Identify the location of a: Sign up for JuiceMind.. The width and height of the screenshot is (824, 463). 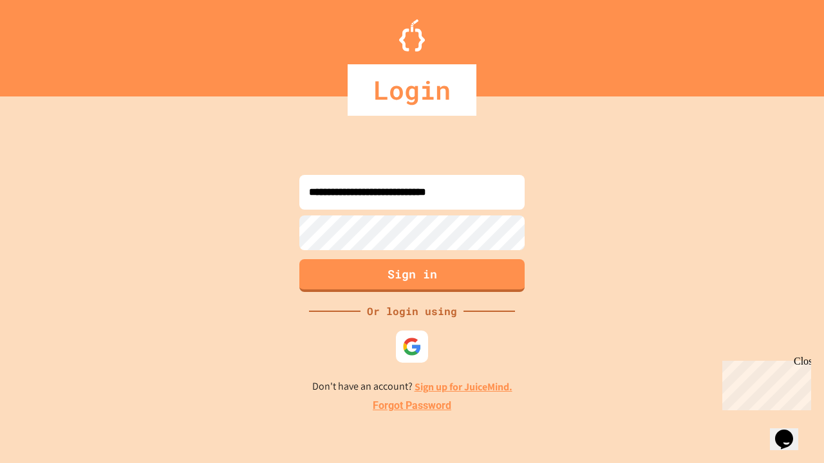
(463, 387).